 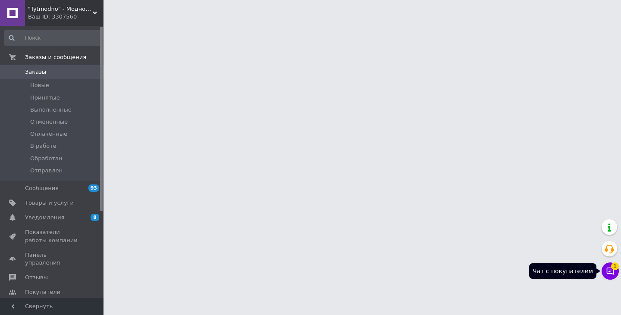 I want to click on span: Отправлен, so click(x=46, y=171).